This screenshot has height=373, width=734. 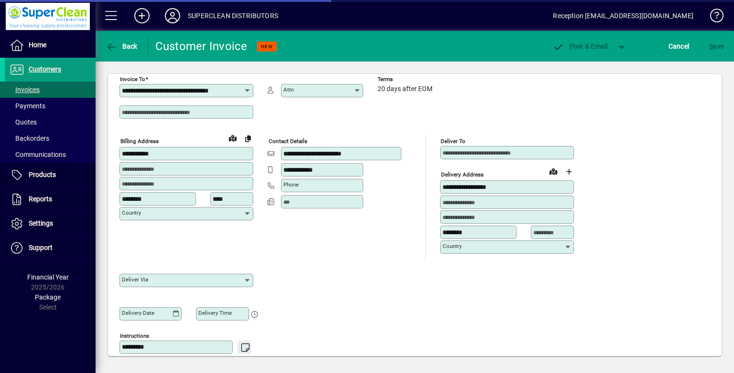 What do you see at coordinates (679, 46) in the screenshot?
I see `span: Cancel` at bounding box center [679, 46].